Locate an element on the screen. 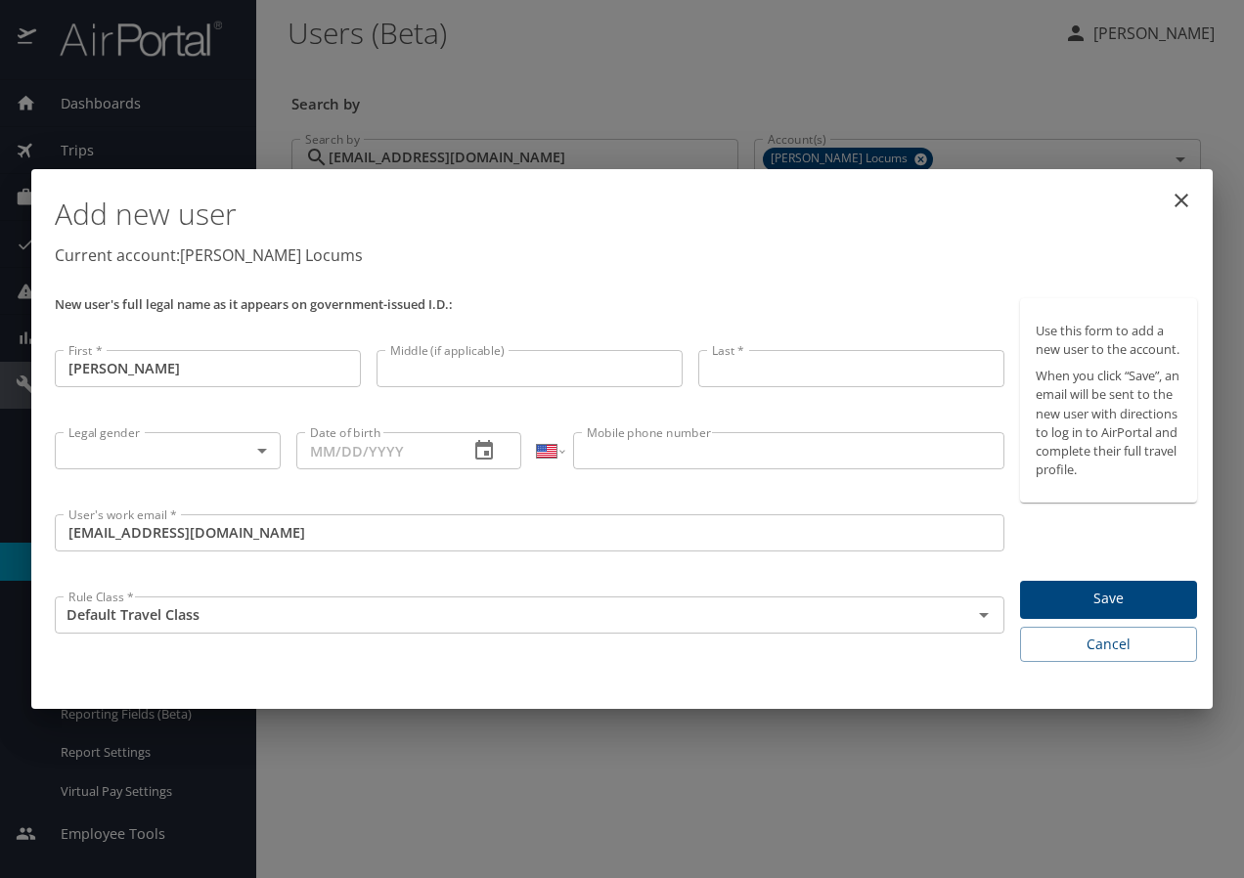 This screenshot has width=1244, height=878. input: MM/DD/YYYY is located at coordinates (374, 451).